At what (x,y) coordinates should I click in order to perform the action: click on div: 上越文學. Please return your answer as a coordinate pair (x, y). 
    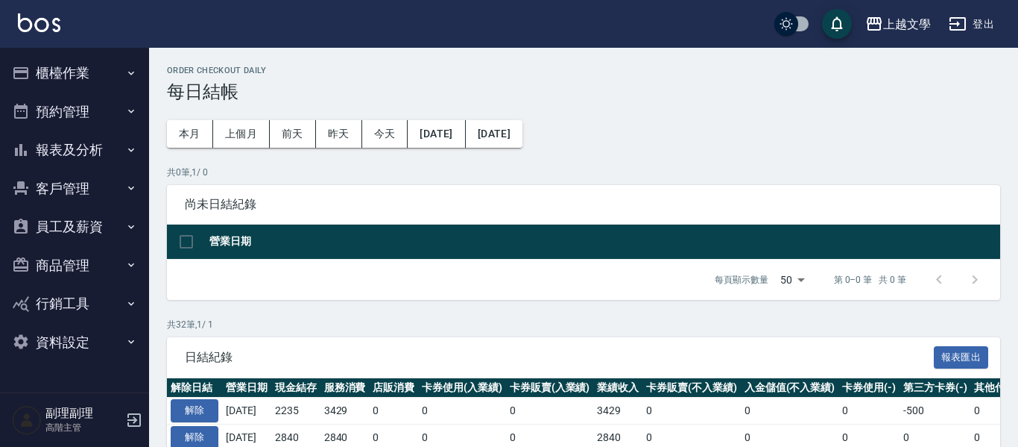
    Looking at the image, I should click on (907, 24).